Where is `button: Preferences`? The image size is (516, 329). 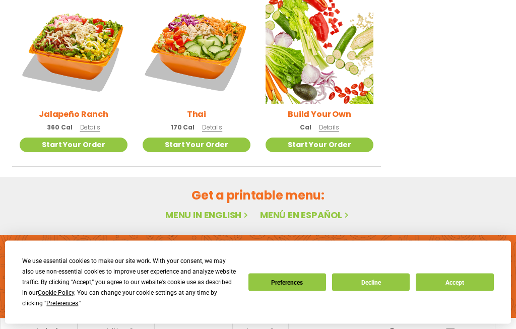
button: Preferences is located at coordinates (287, 282).